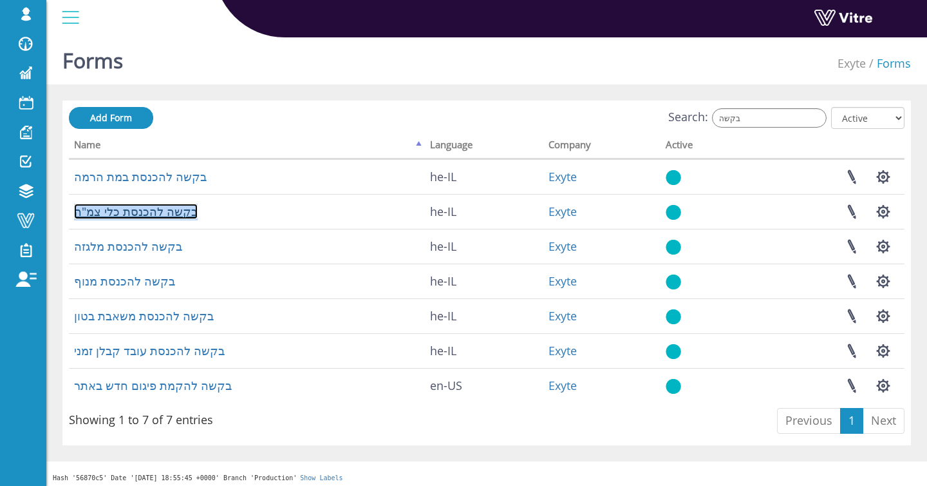 The height and width of the screenshot is (486, 927). What do you see at coordinates (124, 281) in the screenshot?
I see `a: בקשה להכנסת מנוף` at bounding box center [124, 281].